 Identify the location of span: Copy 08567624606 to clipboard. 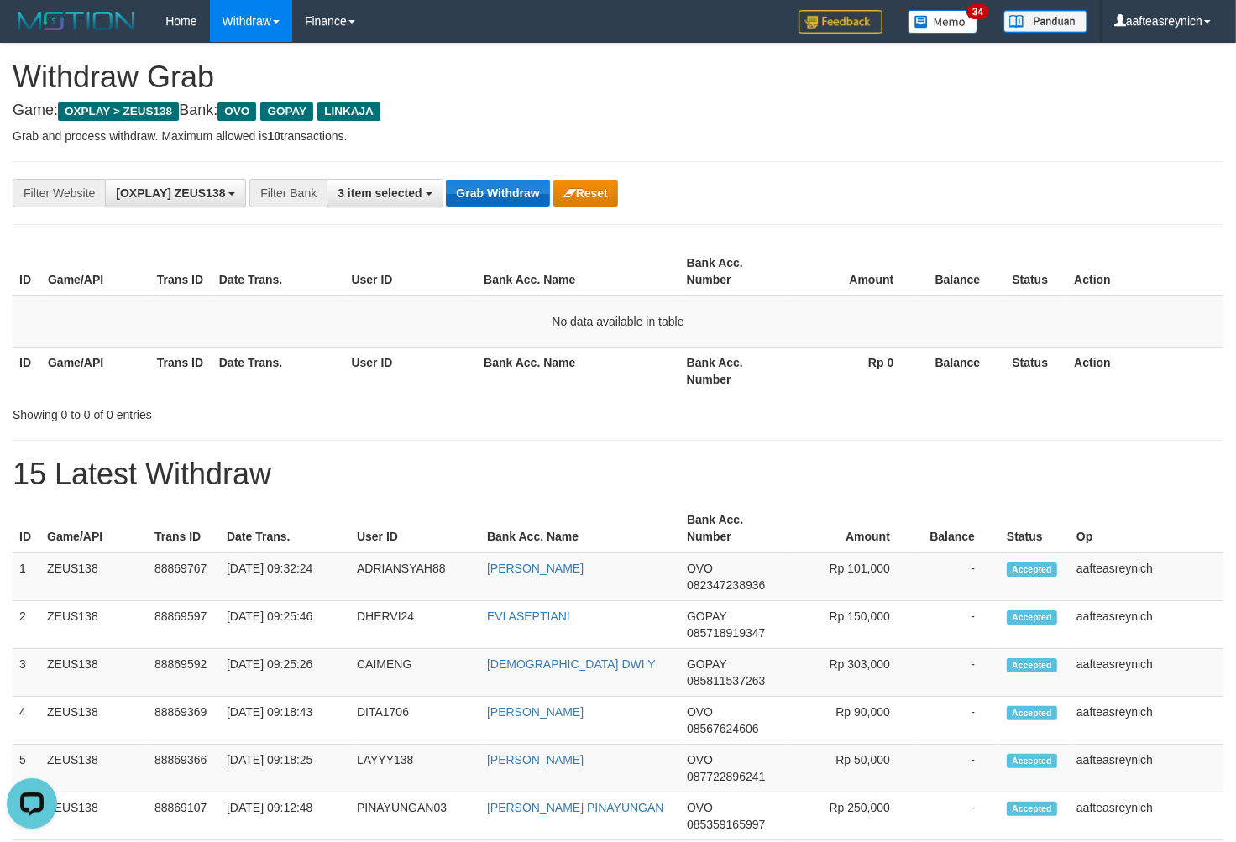
(723, 729).